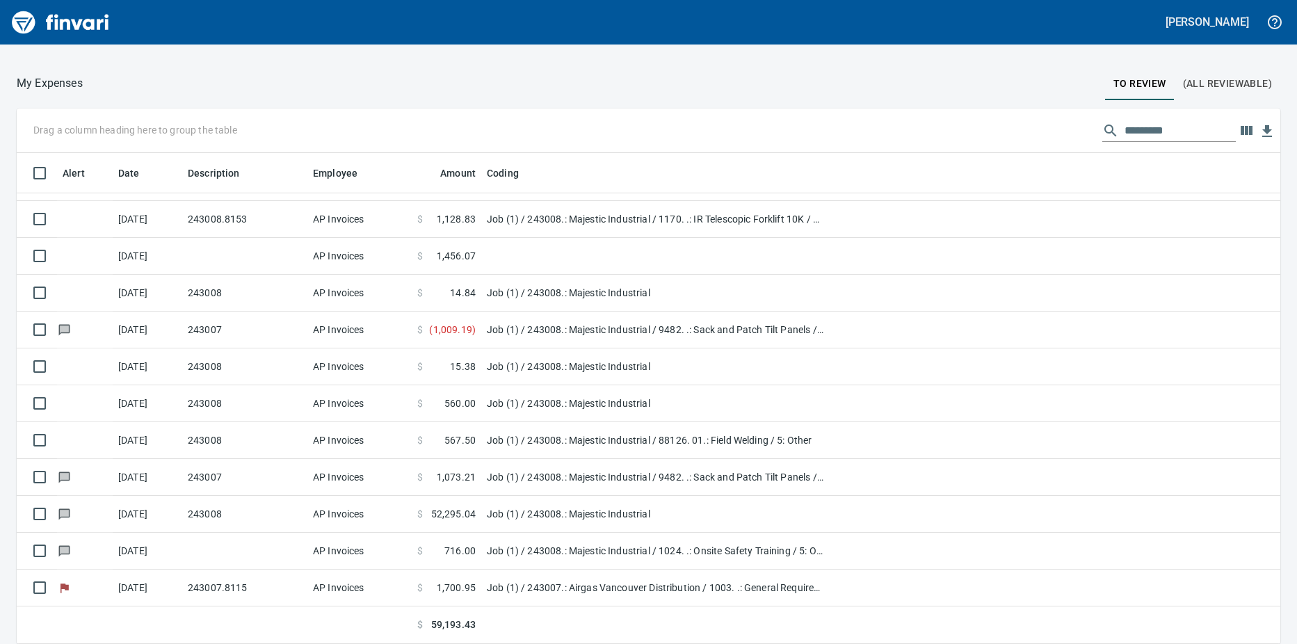 The width and height of the screenshot is (1297, 644). What do you see at coordinates (460, 440) in the screenshot?
I see `span: 567.50` at bounding box center [460, 440].